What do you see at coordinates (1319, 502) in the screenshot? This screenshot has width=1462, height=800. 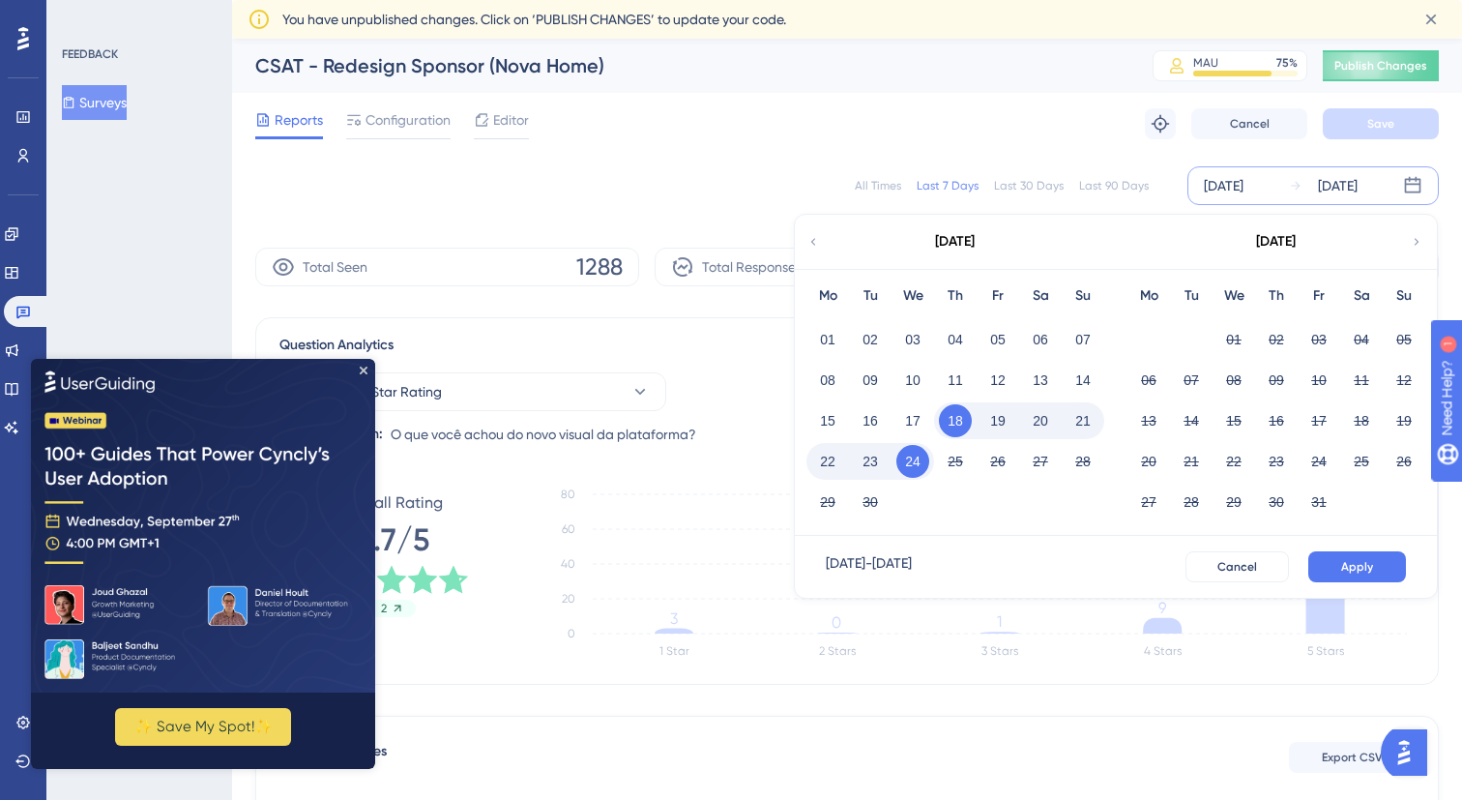 I see `button: 31` at bounding box center [1319, 502].